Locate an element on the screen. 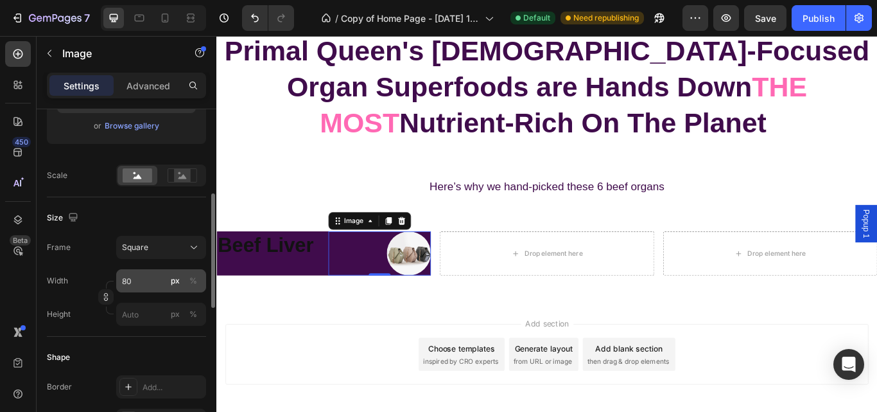 The width and height of the screenshot is (877, 412). span: inspired by CRO experts is located at coordinates (284, 379).